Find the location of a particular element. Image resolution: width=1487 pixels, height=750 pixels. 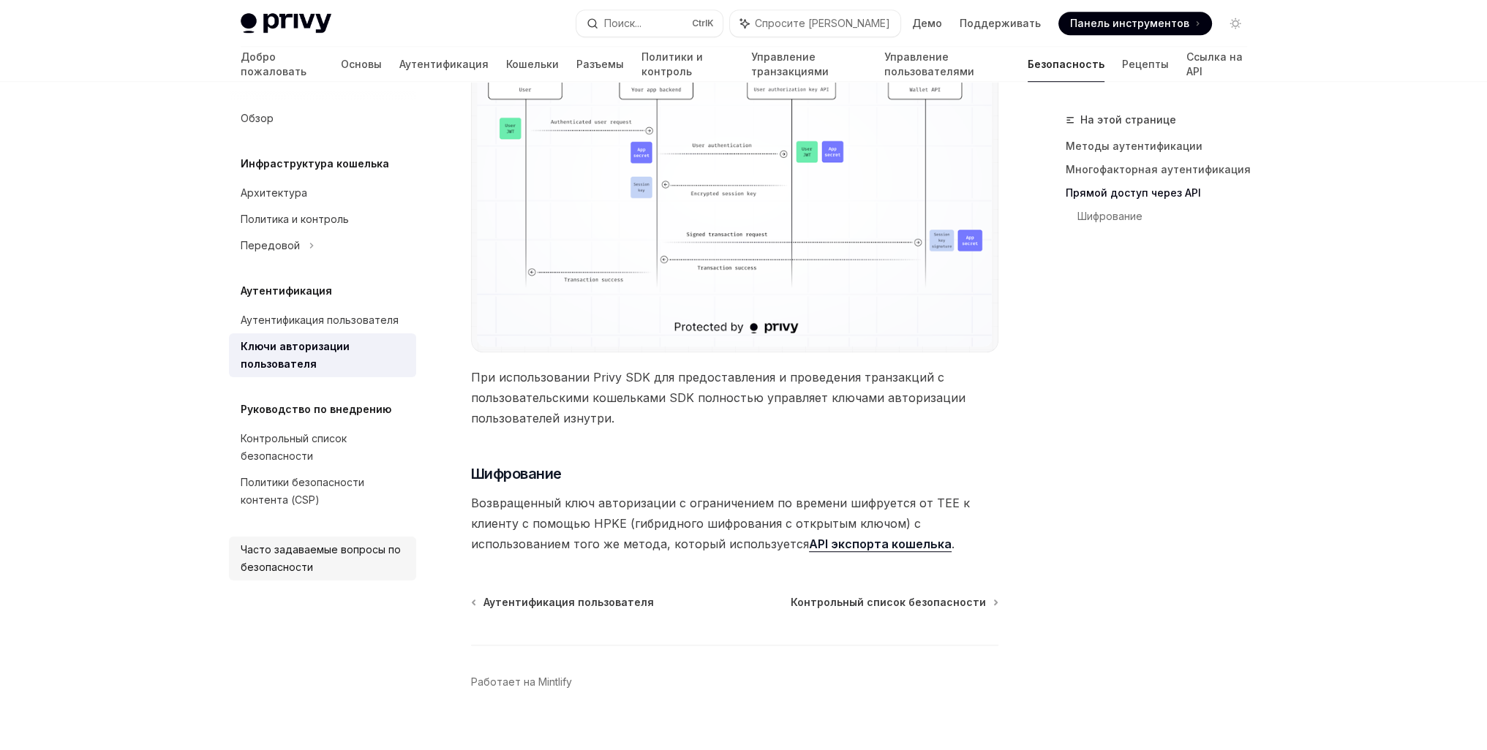

a: Рецепты is located at coordinates (1145, 64).